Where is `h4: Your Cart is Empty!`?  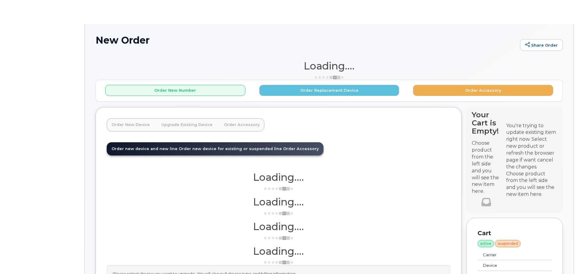
h4: Your Cart is Empty! is located at coordinates (486, 123).